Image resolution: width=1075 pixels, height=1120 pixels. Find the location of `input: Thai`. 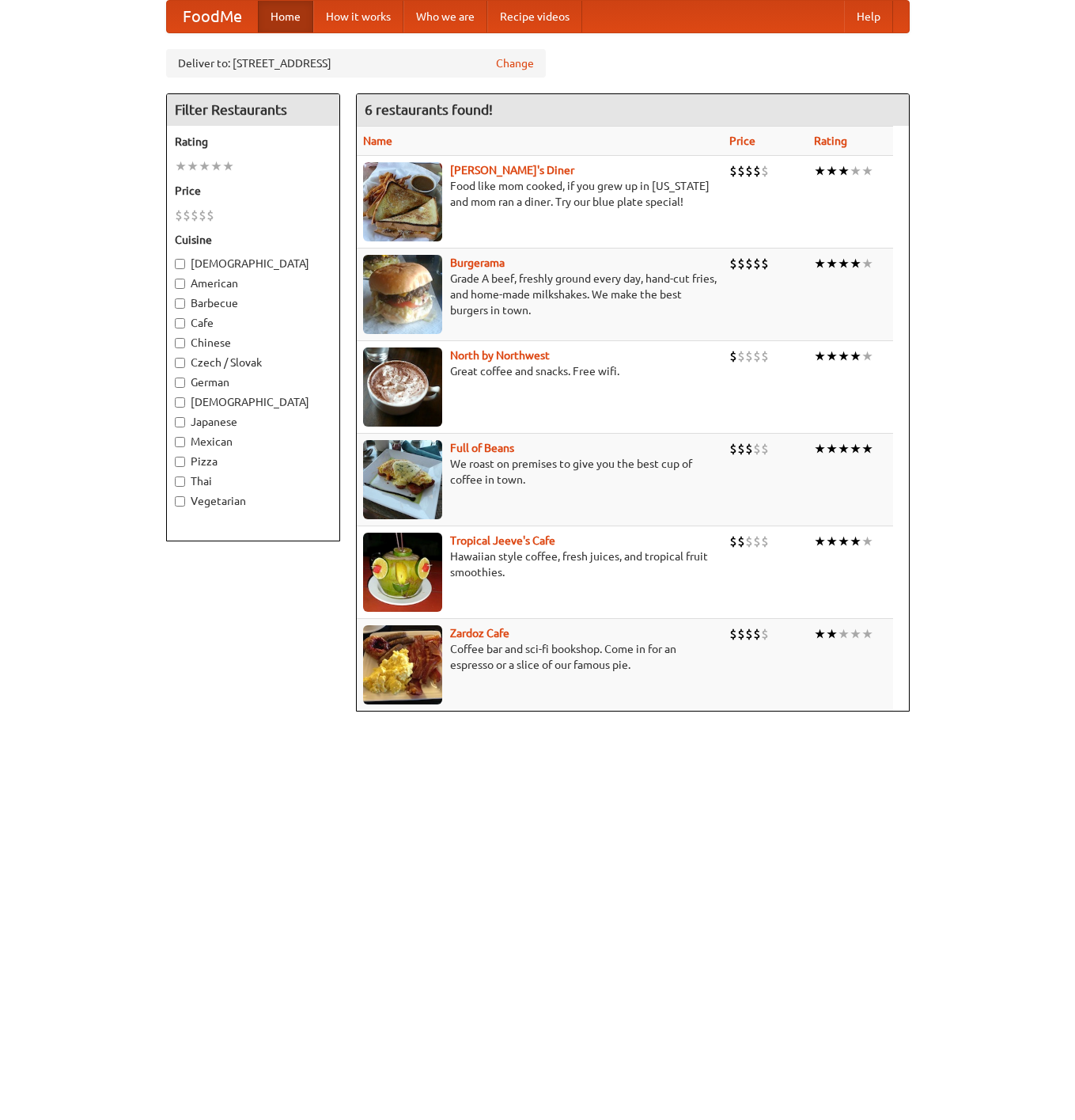

input: Thai is located at coordinates (180, 481).